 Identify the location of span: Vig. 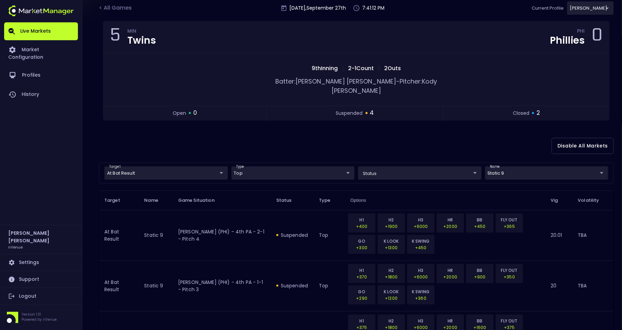
(559, 200).